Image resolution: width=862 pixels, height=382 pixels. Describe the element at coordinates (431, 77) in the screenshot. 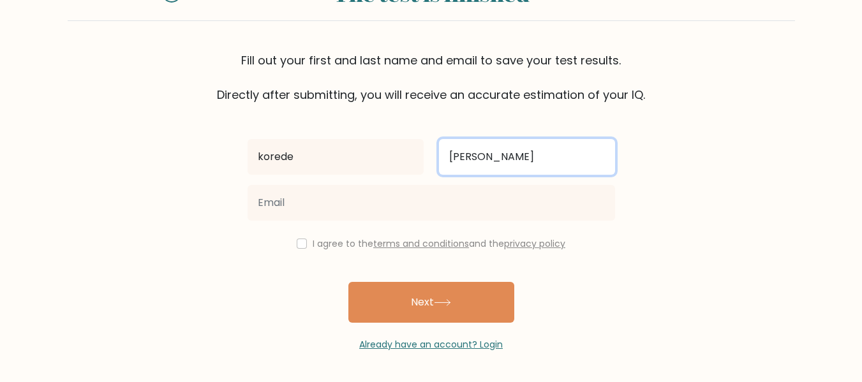

I see `div: Fill out your first and last name and email to save your test results. Directly after submitting,...` at that location.